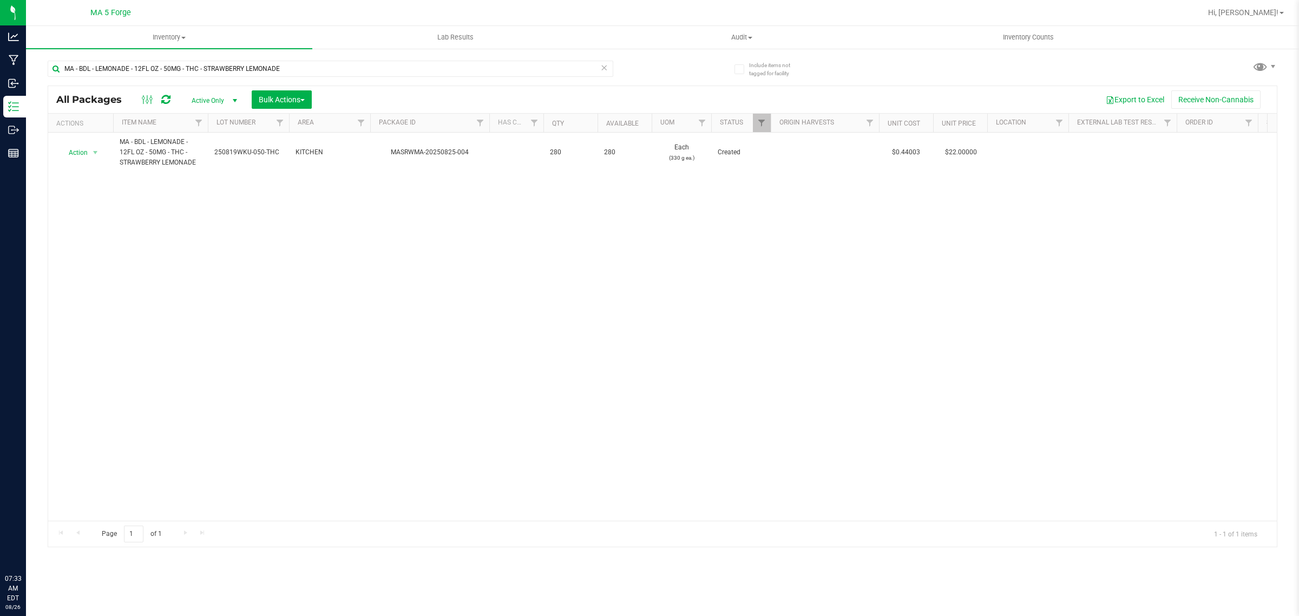  Describe the element at coordinates (110, 12) in the screenshot. I see `span: MA 5 Forge` at that location.